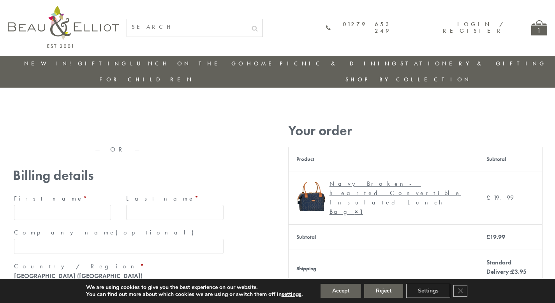  I want to click on label: Last name, so click(175, 198).